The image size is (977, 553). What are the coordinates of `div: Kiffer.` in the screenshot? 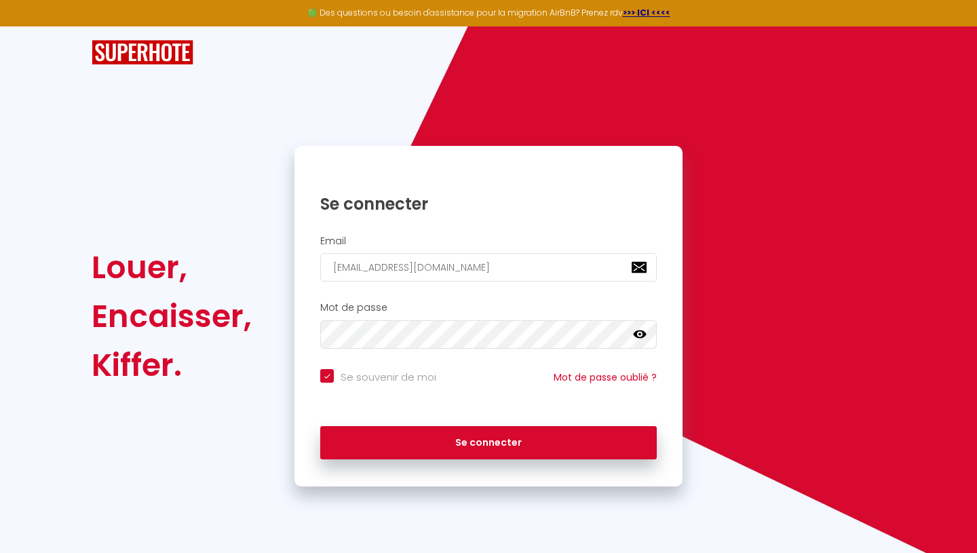 It's located at (172, 365).